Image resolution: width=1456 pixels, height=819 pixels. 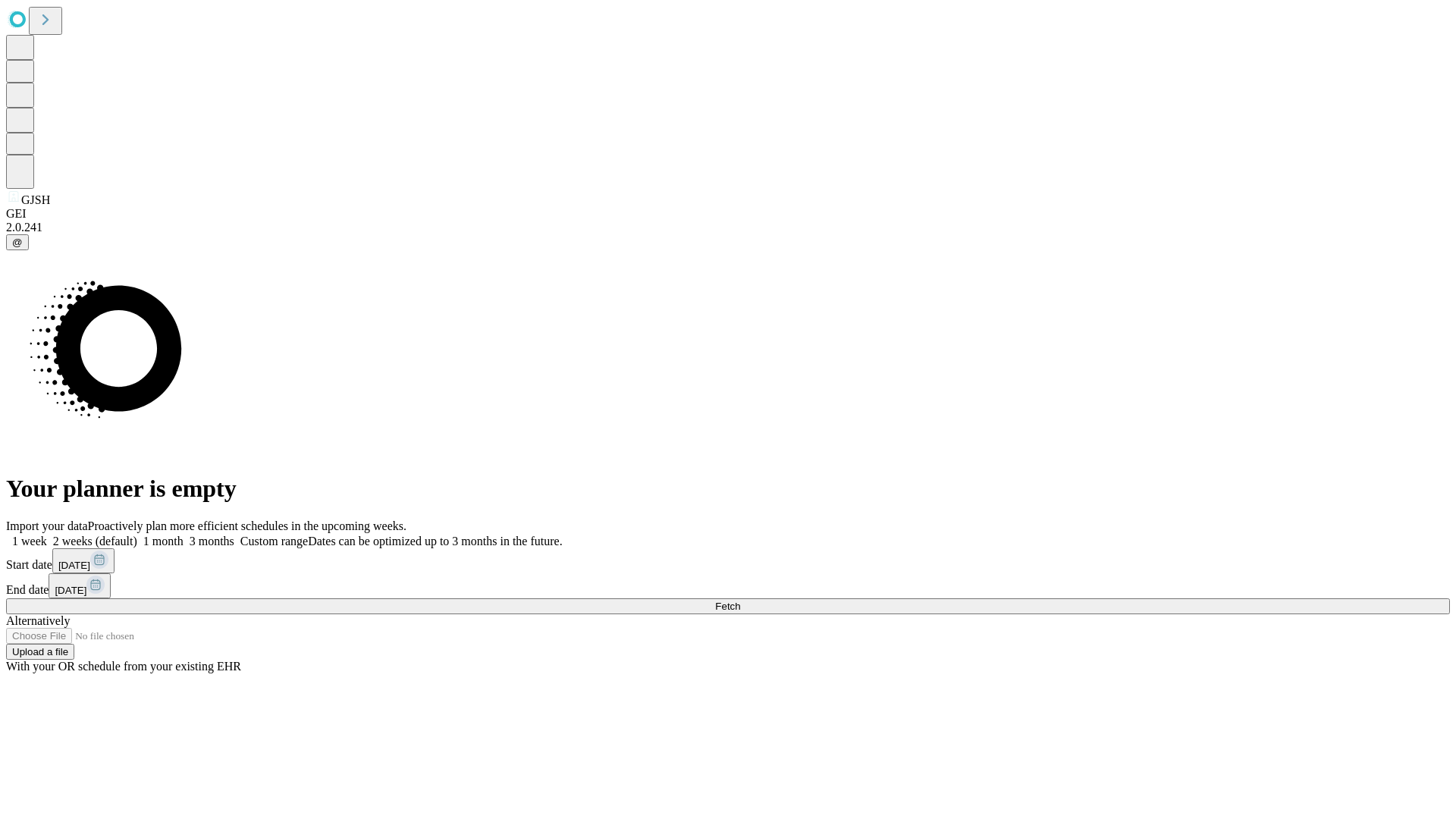 What do you see at coordinates (29, 541) in the screenshot?
I see `span: 1 week` at bounding box center [29, 541].